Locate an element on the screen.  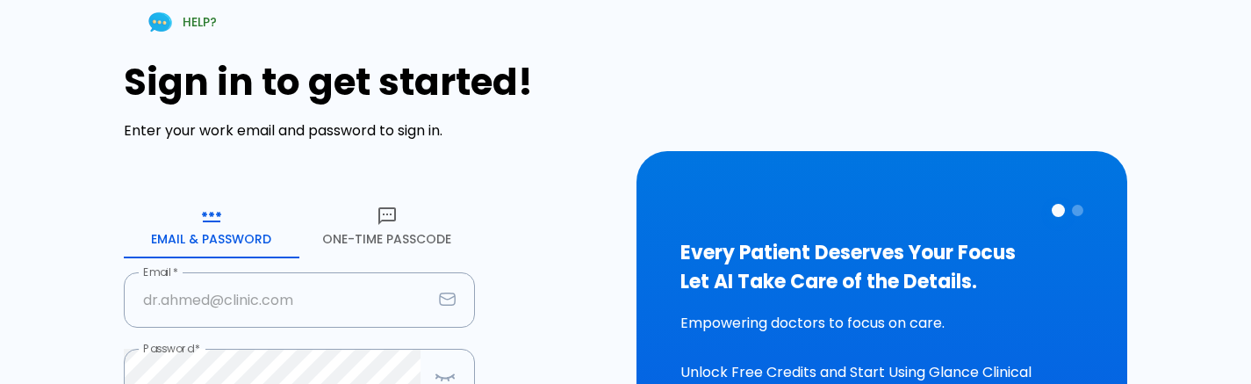
button: One-Time Passcode is located at coordinates (387, 226).